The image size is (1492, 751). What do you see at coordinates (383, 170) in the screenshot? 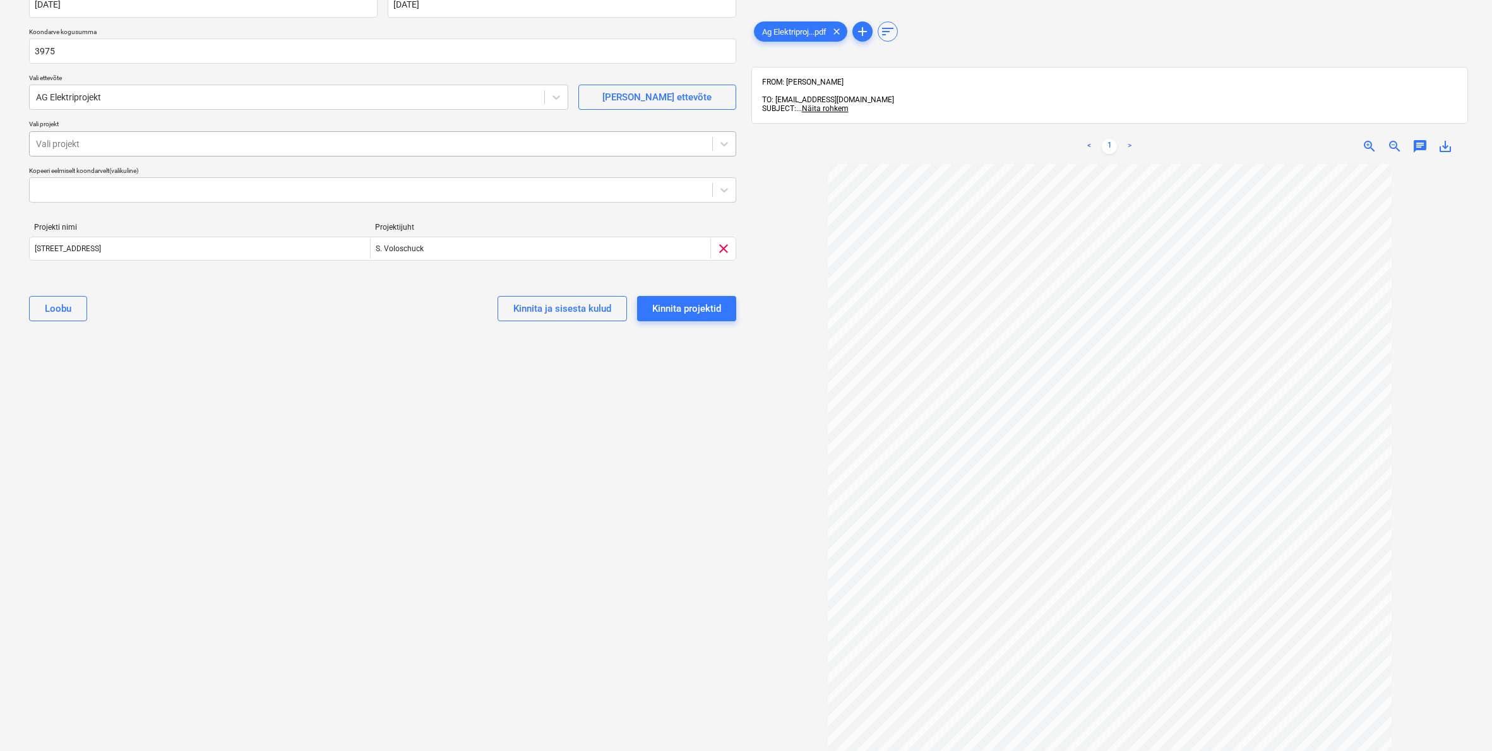
I see `div: Kopeeri eelmiselt koondarvelt (valikuline)` at bounding box center [383, 170].